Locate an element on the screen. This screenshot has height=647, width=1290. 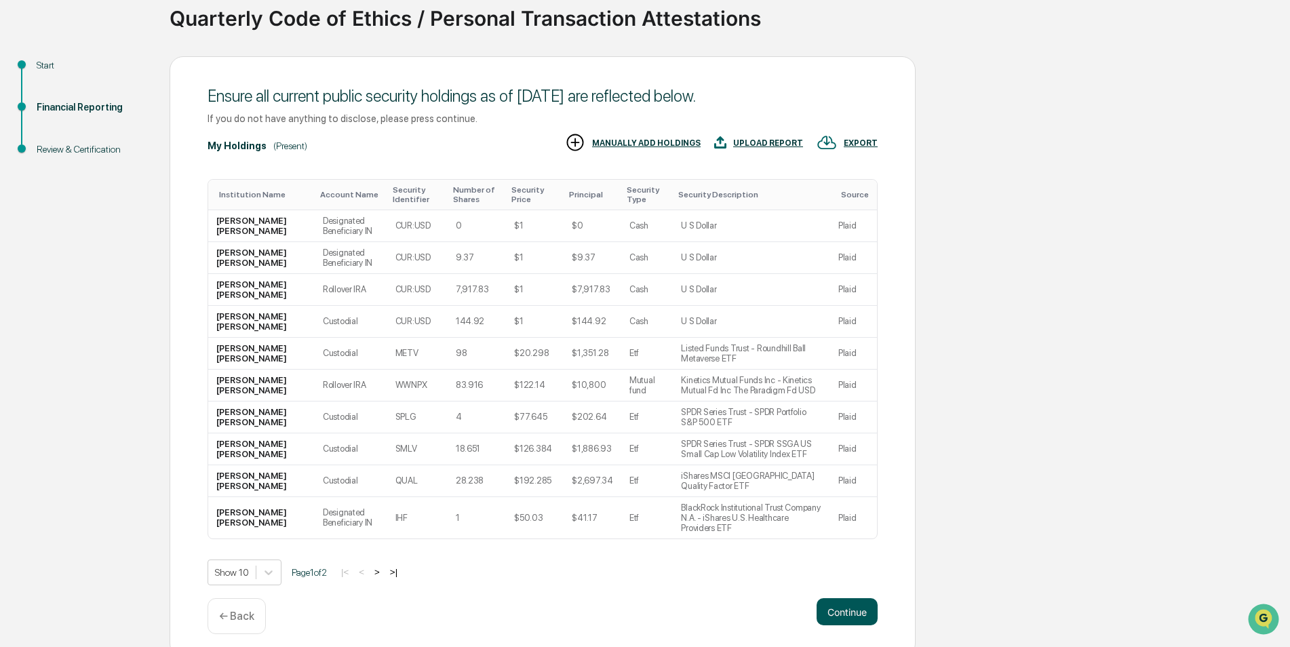
a: Powered byPylon is located at coordinates (130, 235).